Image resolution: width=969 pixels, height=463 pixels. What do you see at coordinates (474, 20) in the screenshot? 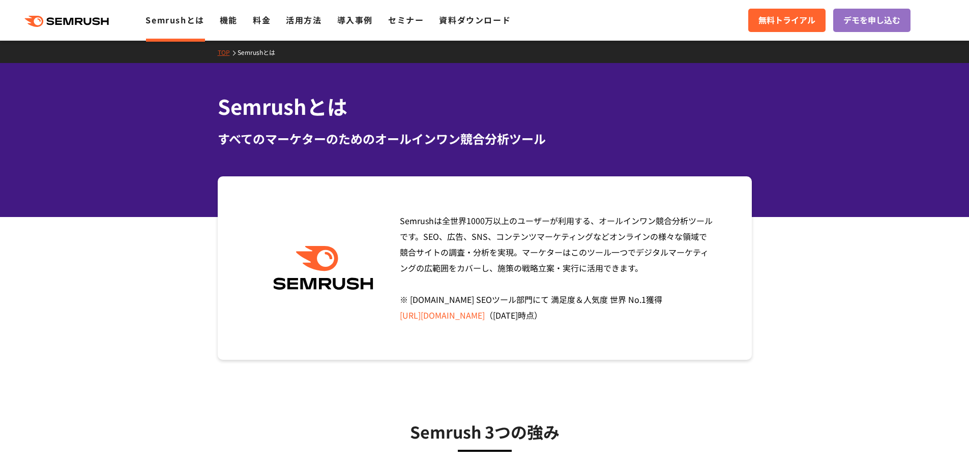
I see `a: 資料ダウンロード` at bounding box center [474, 20].